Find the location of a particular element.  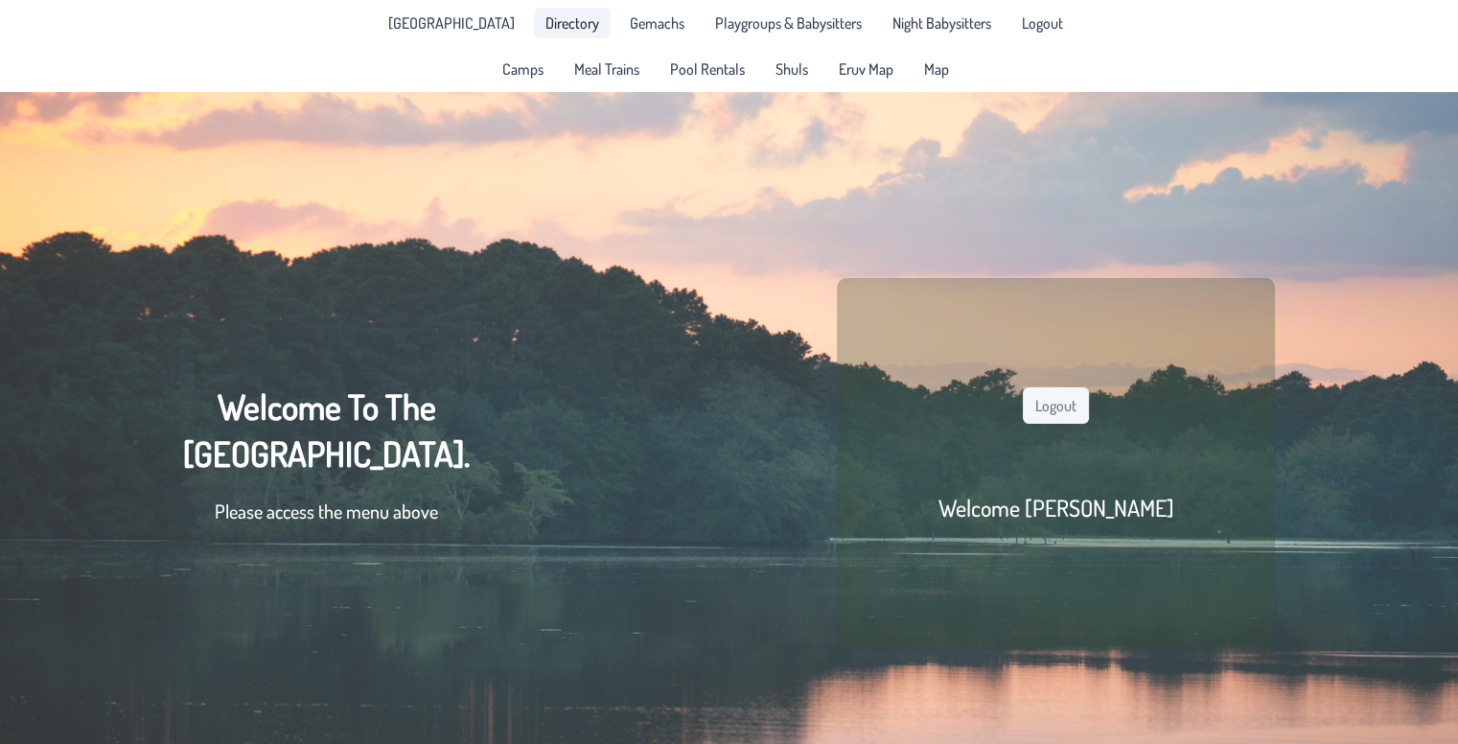

span: Logout is located at coordinates (1042, 23).